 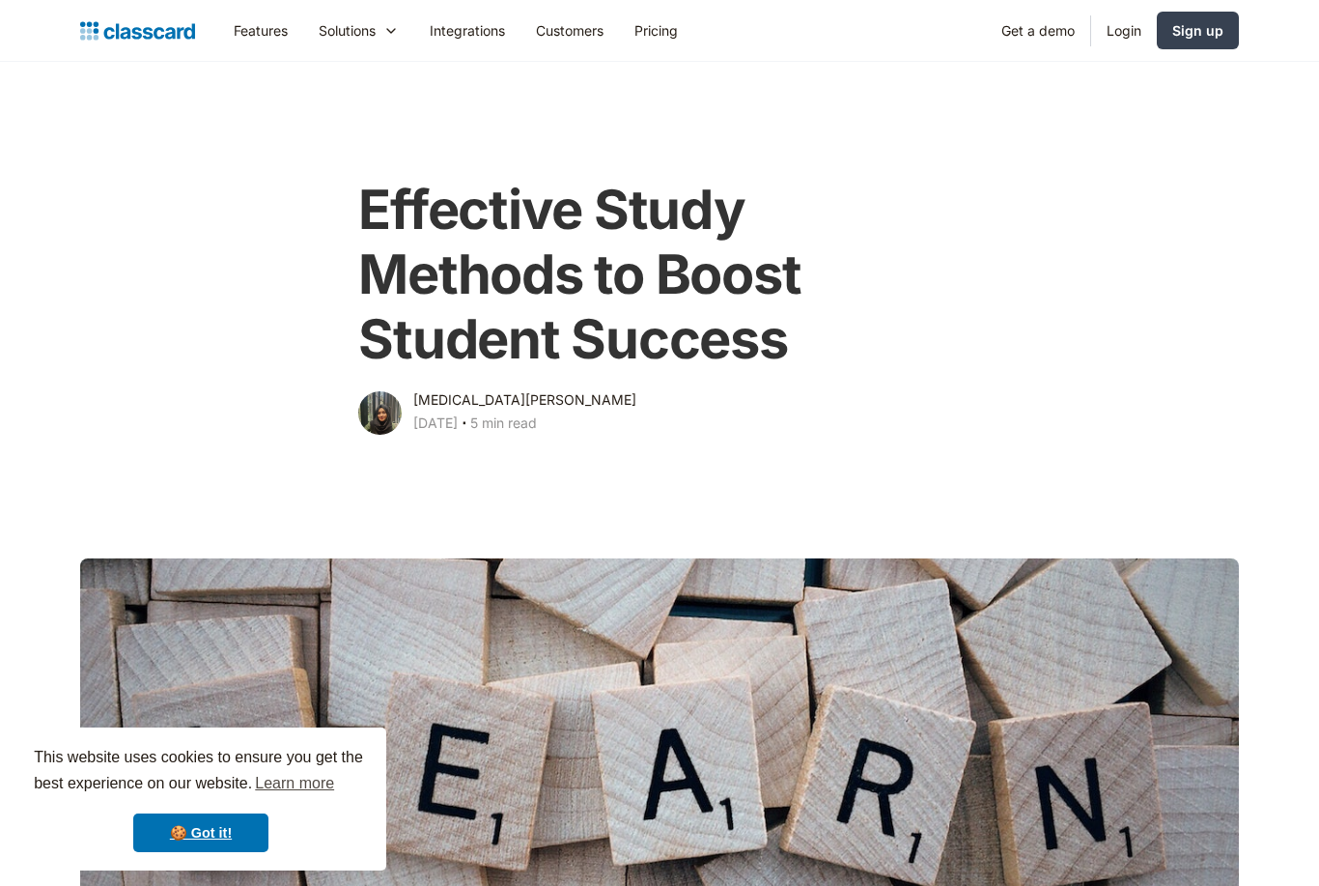 I want to click on a: Customers, so click(x=570, y=30).